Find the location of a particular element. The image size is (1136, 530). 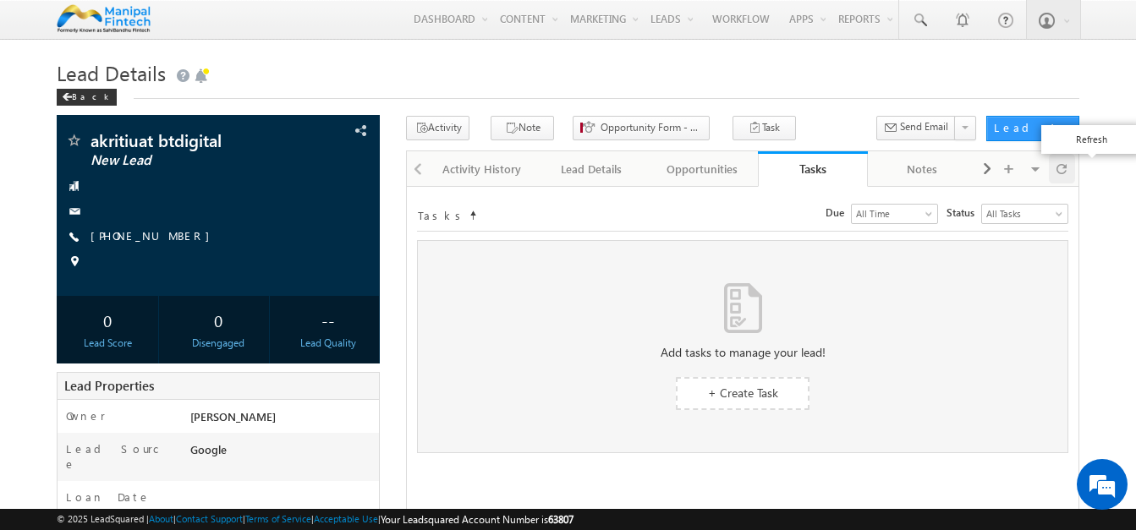

span: Opportunity Form - Stage & Status is located at coordinates (651, 128).